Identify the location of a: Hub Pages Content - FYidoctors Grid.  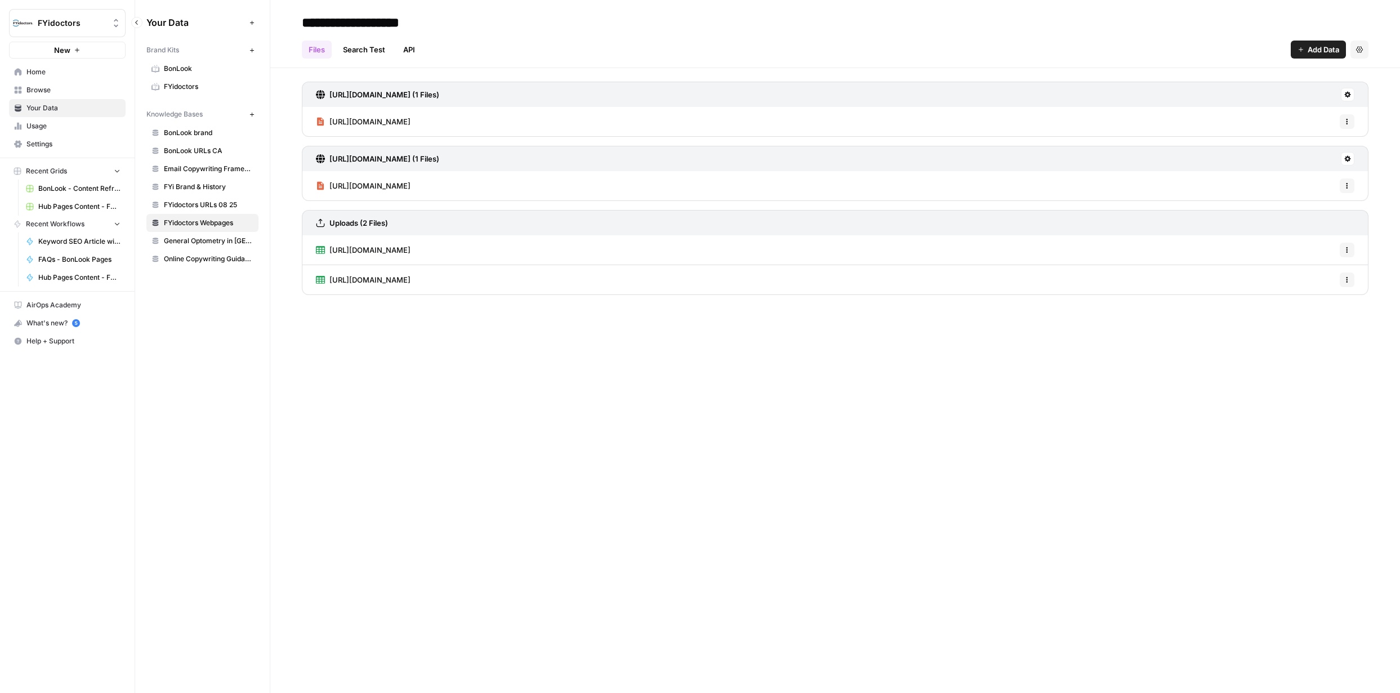
(73, 207).